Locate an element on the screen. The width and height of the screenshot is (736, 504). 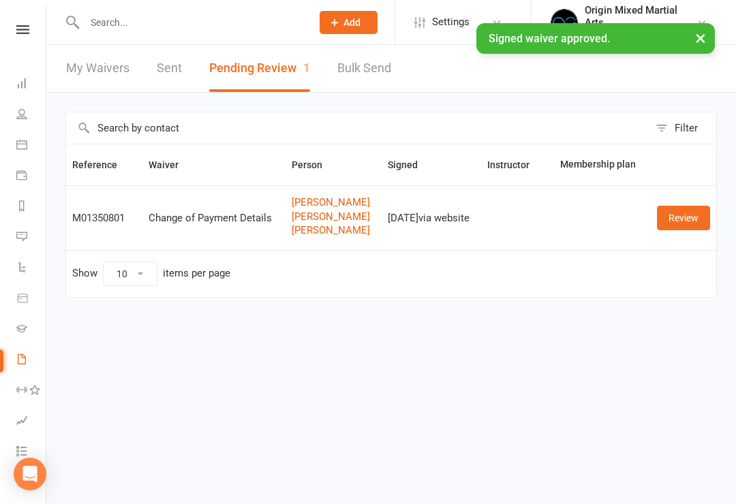
a: Review is located at coordinates (684, 218).